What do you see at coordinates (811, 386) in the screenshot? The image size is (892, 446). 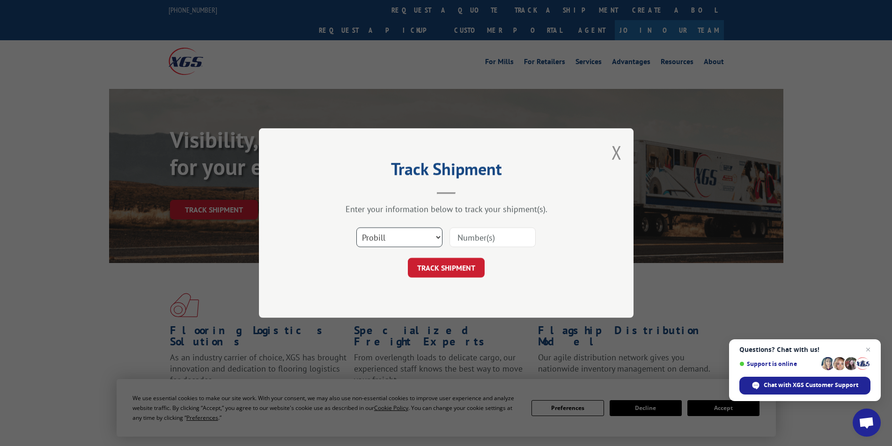 I see `span: Chat with XGS Customer Support` at bounding box center [811, 386].